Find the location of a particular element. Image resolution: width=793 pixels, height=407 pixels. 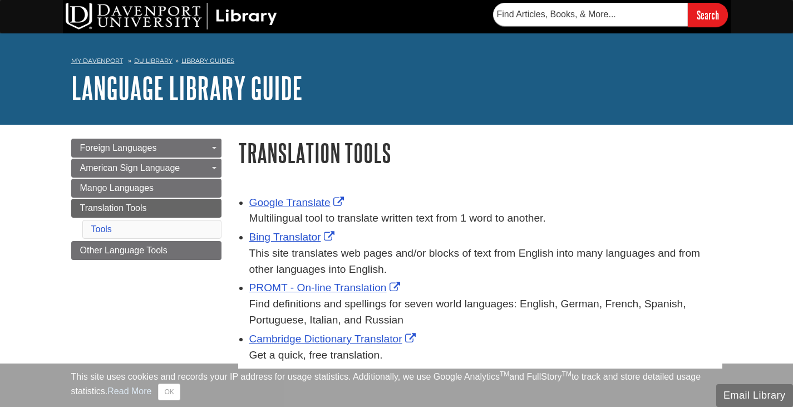

span: Other Language Tools is located at coordinates (124, 250).